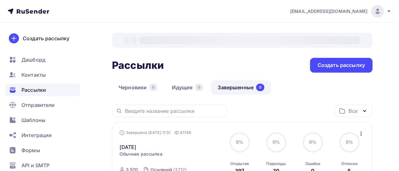  What do you see at coordinates (31, 151) in the screenshot?
I see `span: Формы` at bounding box center [31, 151].